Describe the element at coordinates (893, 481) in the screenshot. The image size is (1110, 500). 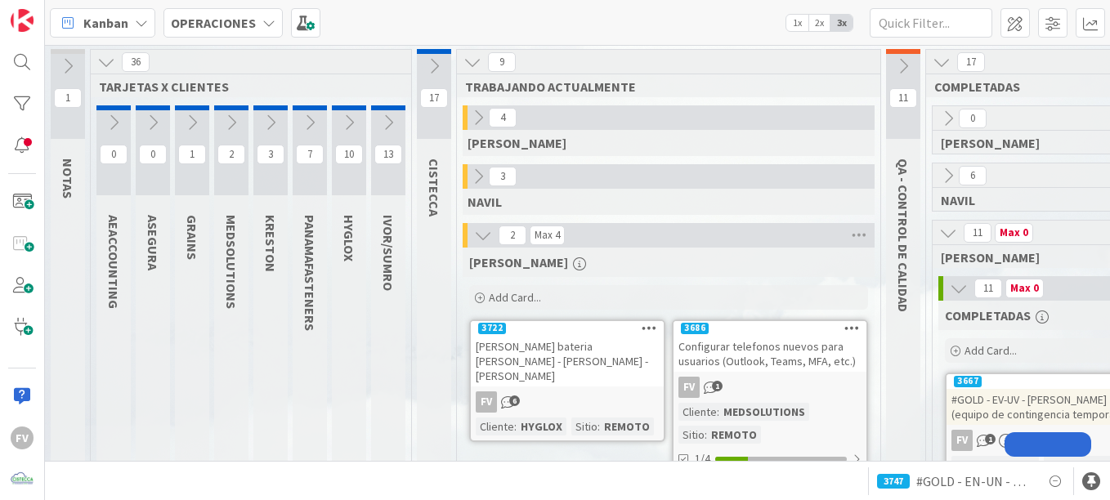
I see `div: 3747` at that location.